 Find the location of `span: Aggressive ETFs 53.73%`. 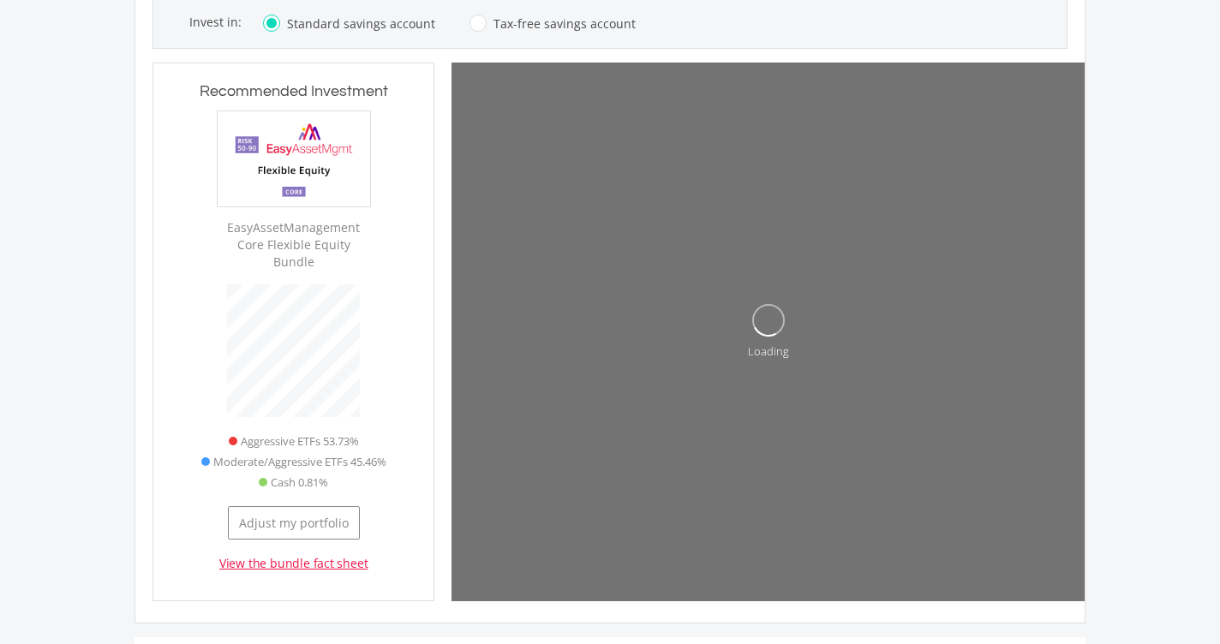

span: Aggressive ETFs 53.73% is located at coordinates (300, 441).